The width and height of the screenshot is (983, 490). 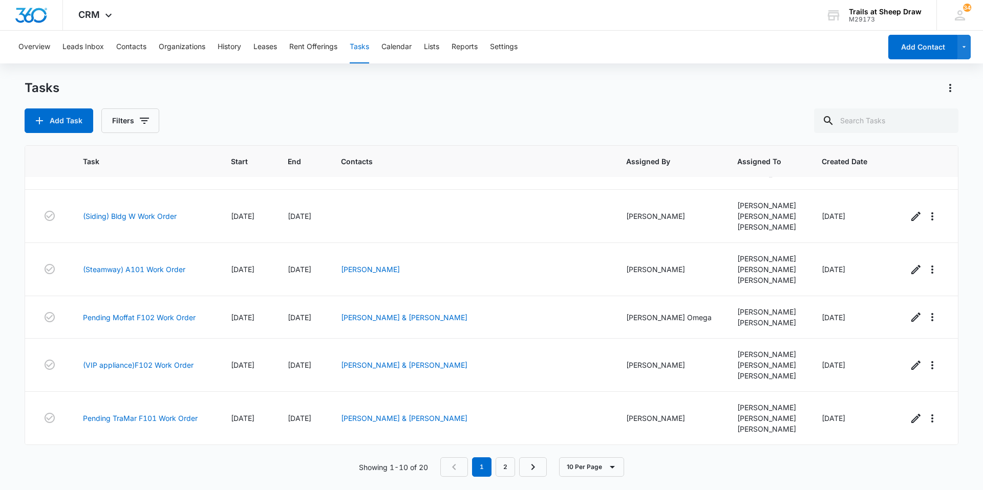 What do you see at coordinates (950, 88) in the screenshot?
I see `button: Actions` at bounding box center [950, 88].